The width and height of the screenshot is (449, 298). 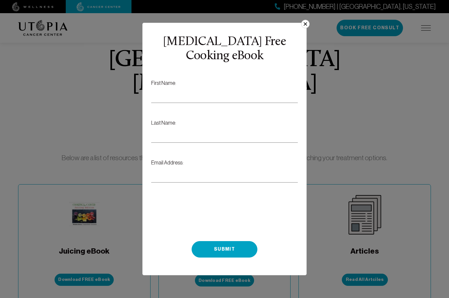 I want to click on label: Email Address:, so click(x=224, y=175).